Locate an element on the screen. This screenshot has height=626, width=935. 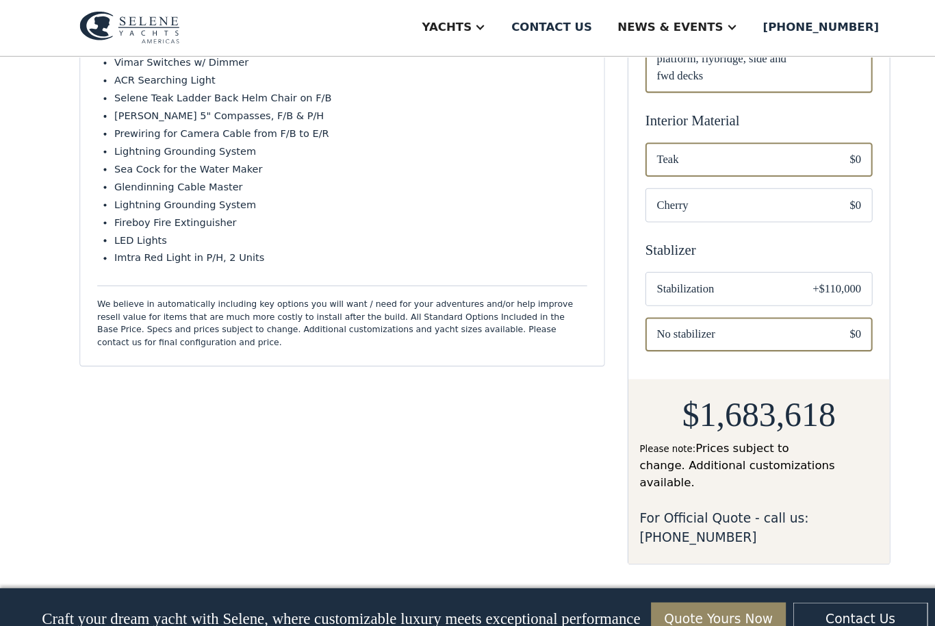
img: logo is located at coordinates (125, 27).